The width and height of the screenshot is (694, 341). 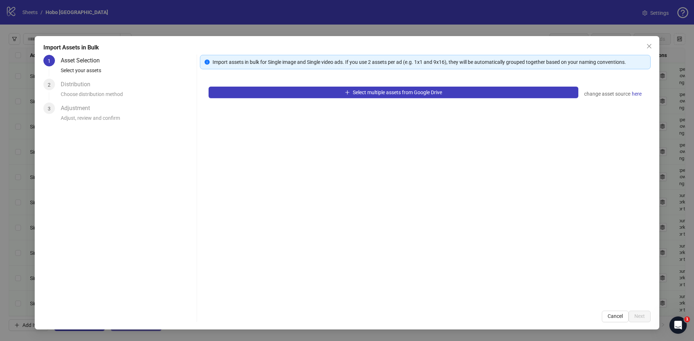 I want to click on span: close, so click(x=649, y=46).